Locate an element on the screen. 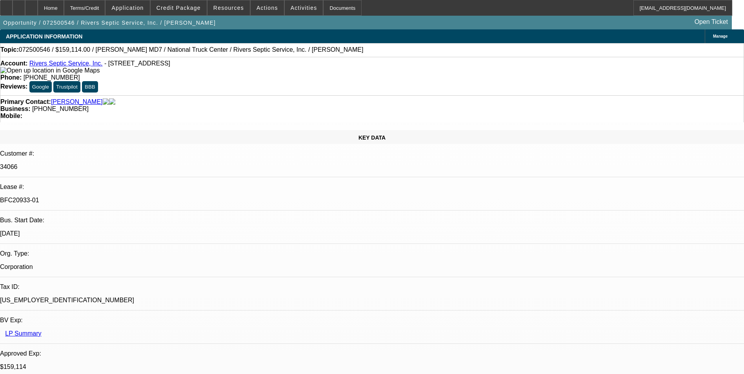  button: Application is located at coordinates (127, 8).